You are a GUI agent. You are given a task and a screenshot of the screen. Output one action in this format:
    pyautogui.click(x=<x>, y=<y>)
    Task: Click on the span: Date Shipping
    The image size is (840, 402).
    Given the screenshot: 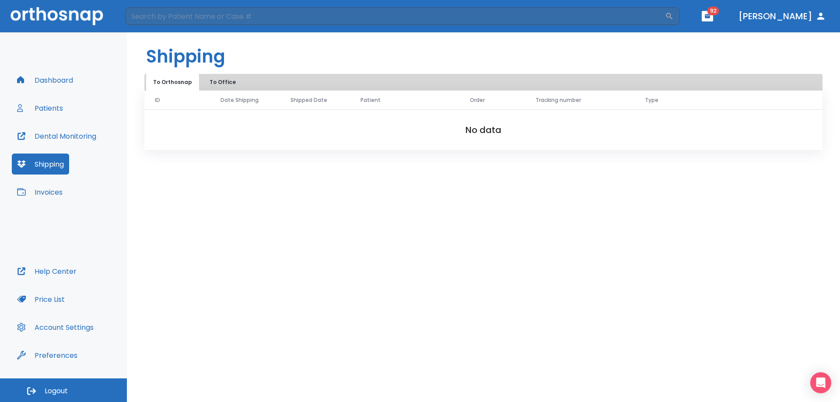 What is the action you would take?
    pyautogui.click(x=239, y=100)
    